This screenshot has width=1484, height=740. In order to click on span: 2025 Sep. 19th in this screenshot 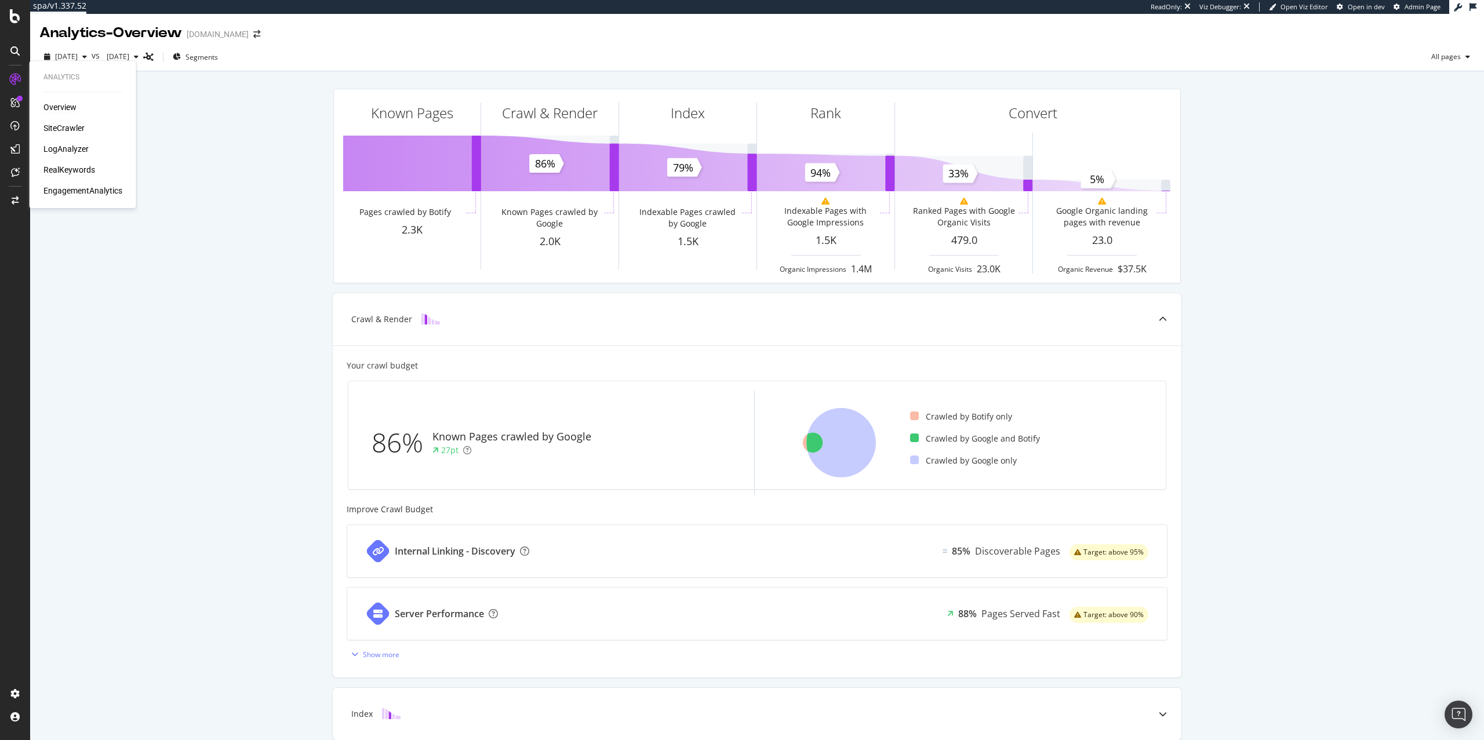, I will do `click(66, 56)`.